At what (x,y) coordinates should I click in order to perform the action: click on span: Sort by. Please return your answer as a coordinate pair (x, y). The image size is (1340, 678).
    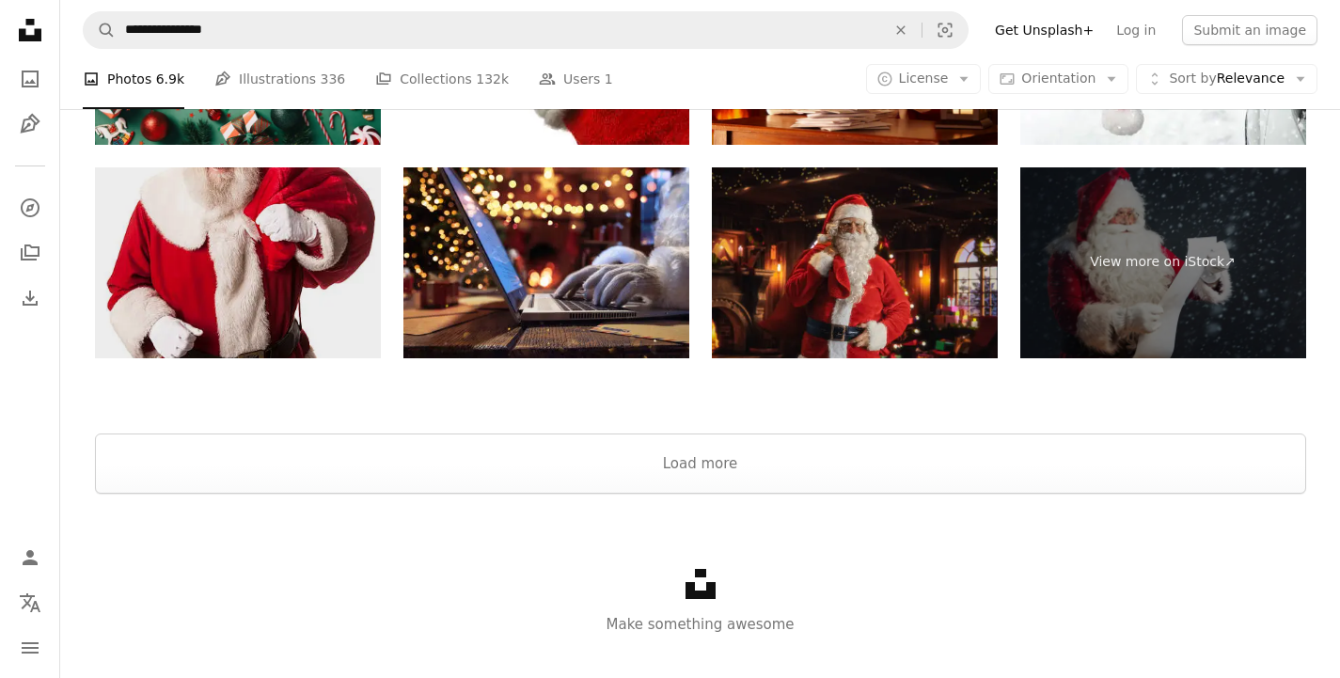
    Looking at the image, I should click on (1193, 78).